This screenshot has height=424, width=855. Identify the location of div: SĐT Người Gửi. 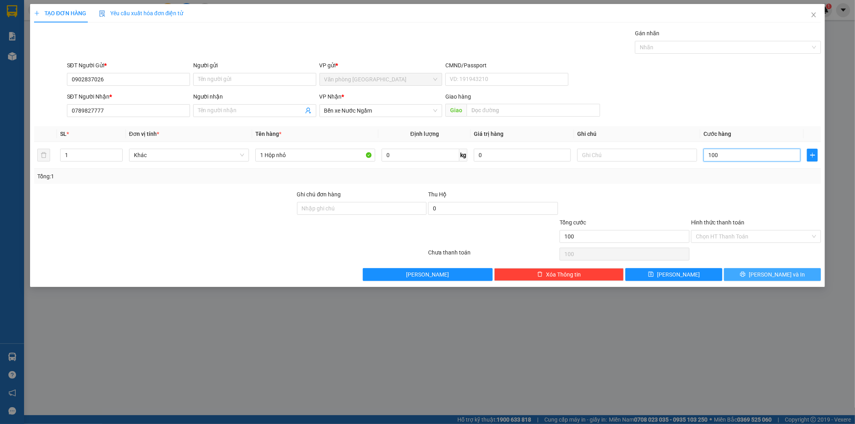
(128, 65).